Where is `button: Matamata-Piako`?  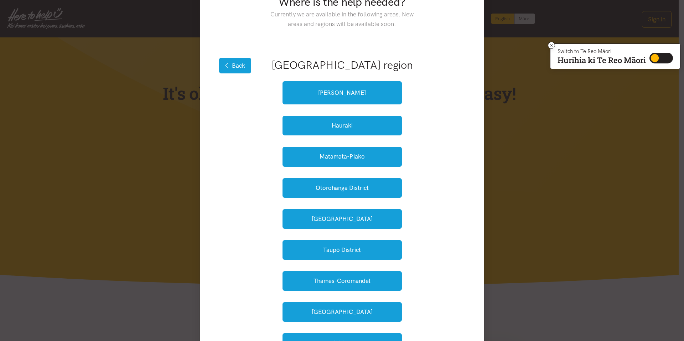 button: Matamata-Piako is located at coordinates (342, 156).